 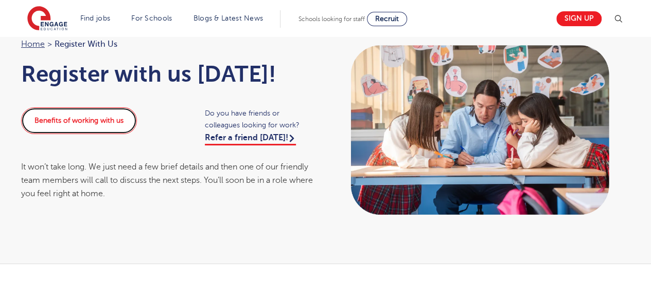 I want to click on a: Blogs & Latest News, so click(x=228, y=18).